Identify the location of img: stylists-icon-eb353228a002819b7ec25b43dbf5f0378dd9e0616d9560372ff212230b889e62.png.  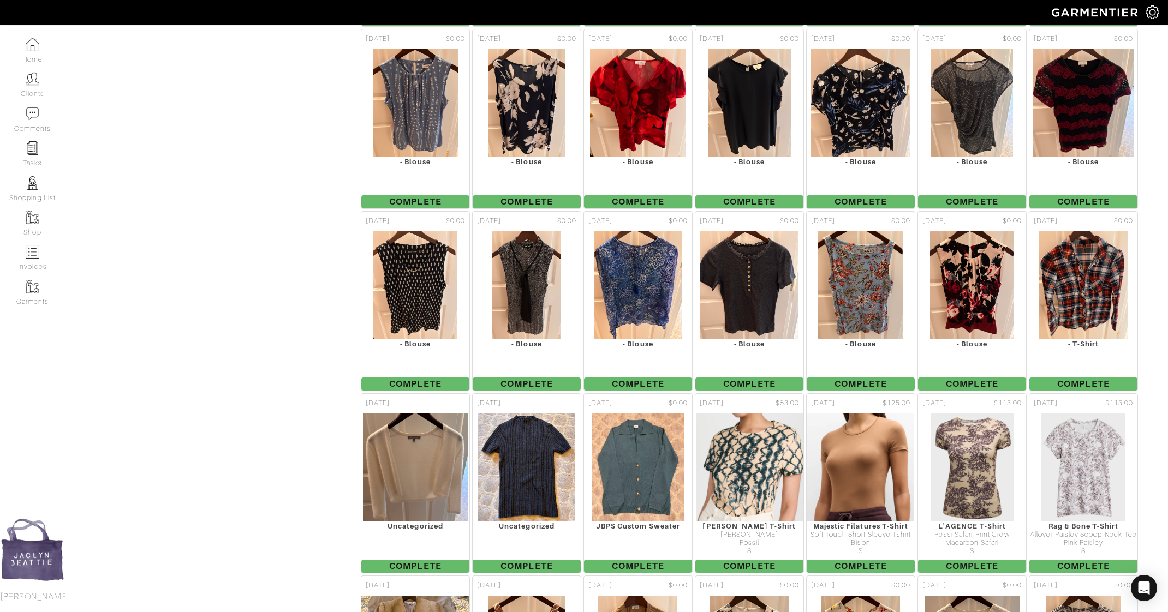
(32, 183).